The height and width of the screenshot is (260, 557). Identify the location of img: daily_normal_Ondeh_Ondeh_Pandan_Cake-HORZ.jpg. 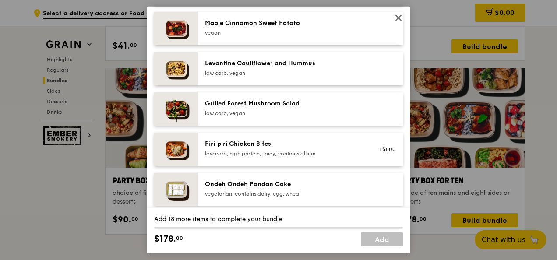
(176, 190).